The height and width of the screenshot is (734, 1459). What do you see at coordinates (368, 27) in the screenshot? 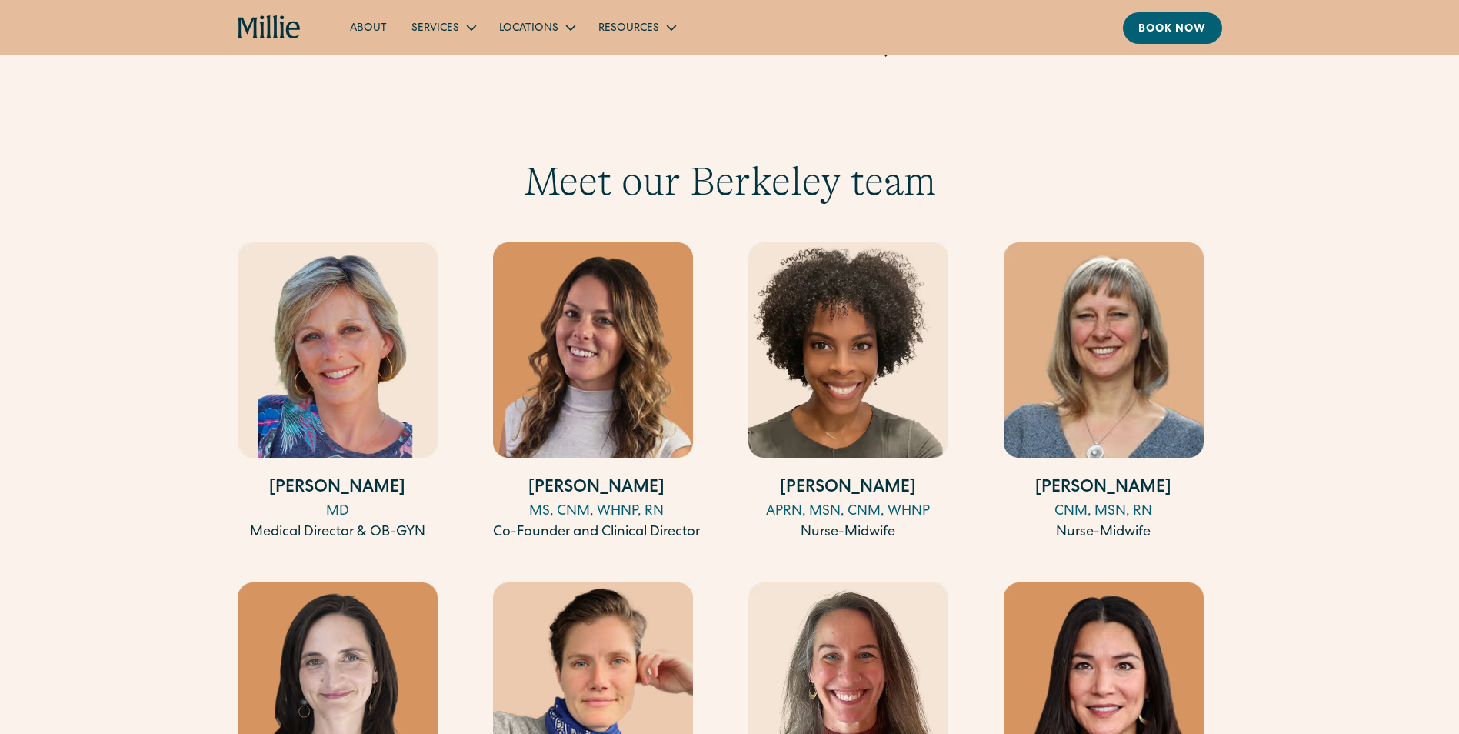
I see `a: About` at bounding box center [368, 27].